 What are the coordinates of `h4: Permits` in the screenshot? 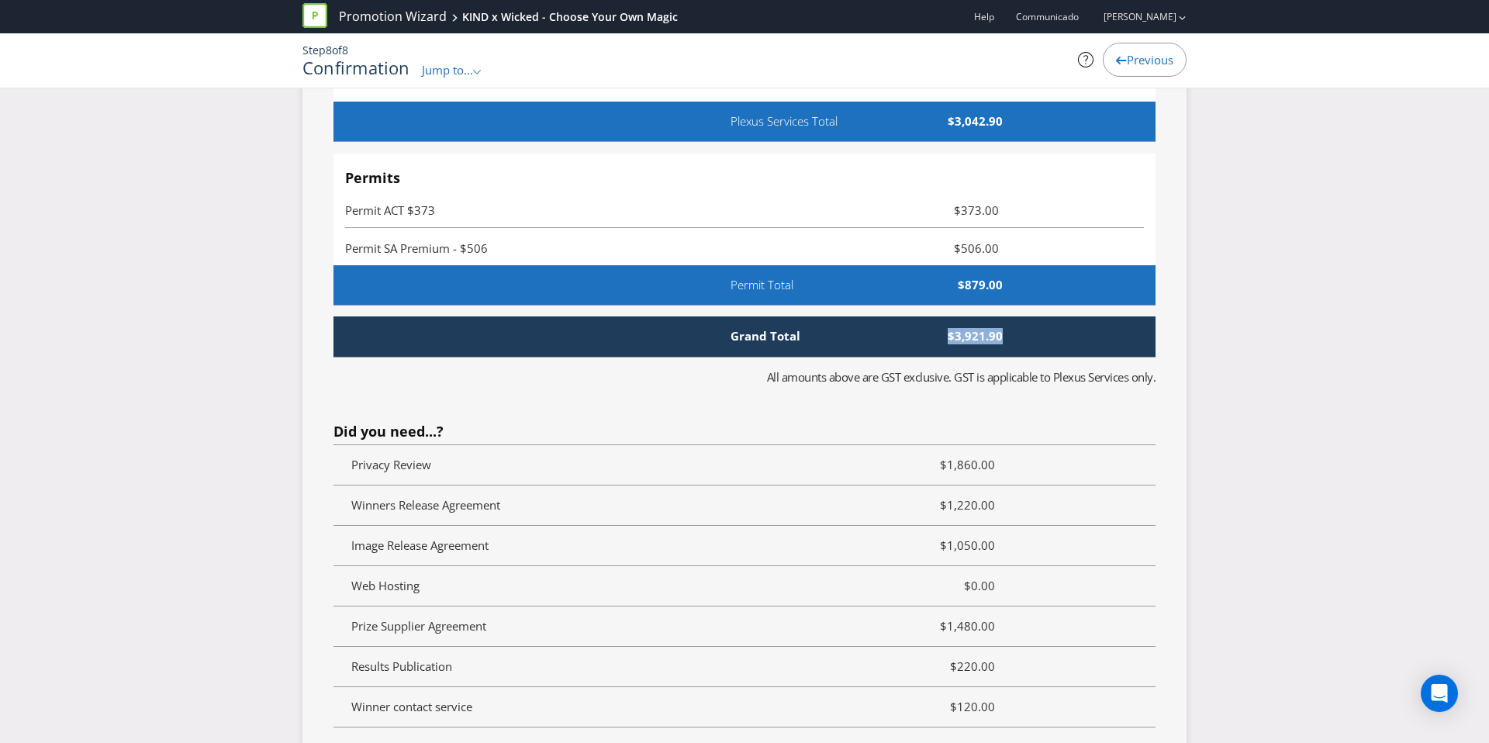 It's located at (745, 178).